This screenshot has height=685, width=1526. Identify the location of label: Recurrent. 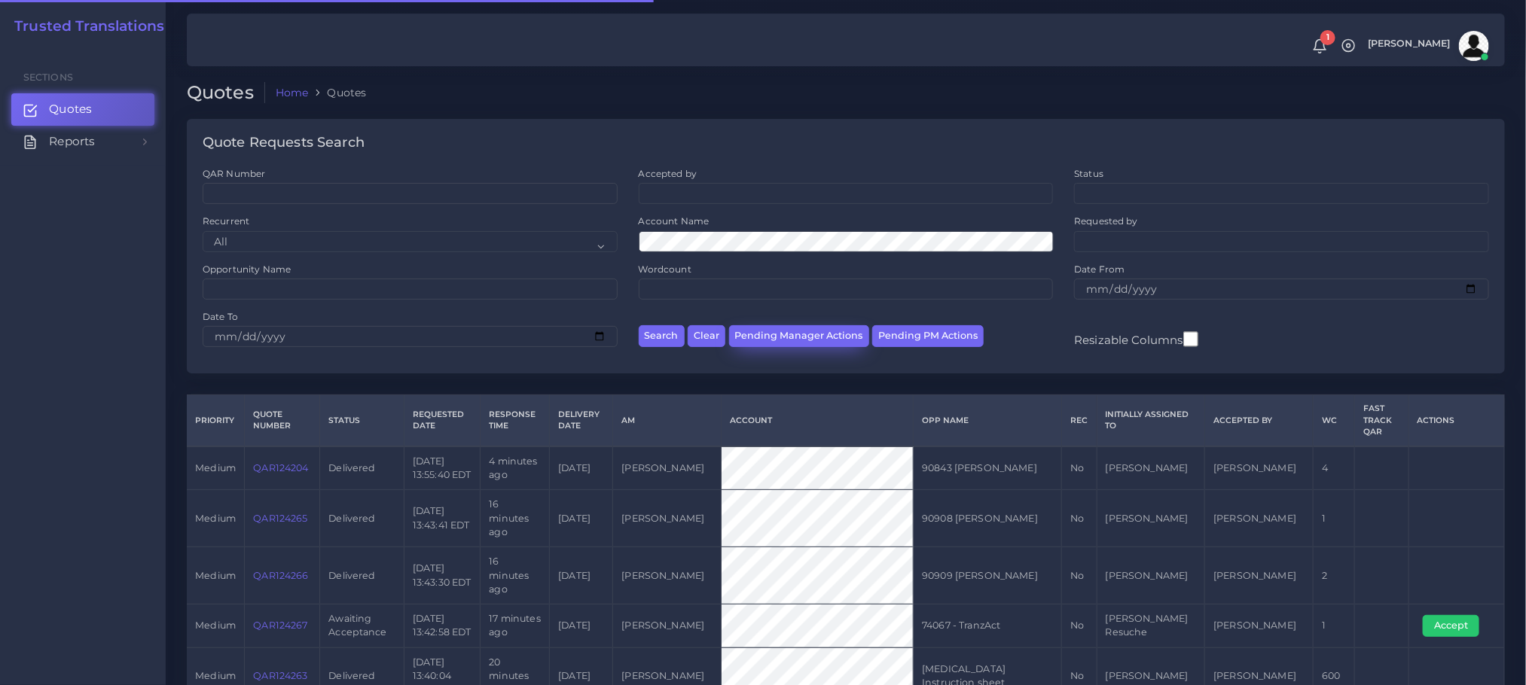
(226, 221).